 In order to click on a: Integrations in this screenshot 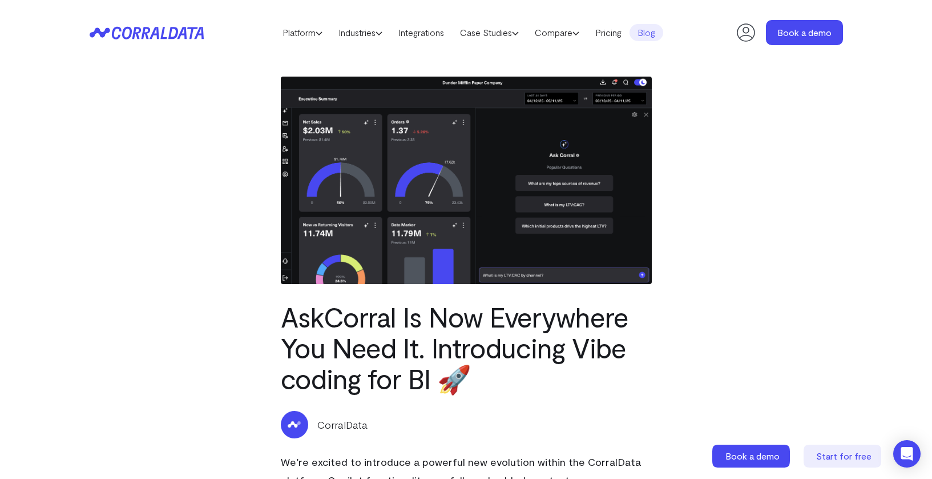, I will do `click(421, 33)`.